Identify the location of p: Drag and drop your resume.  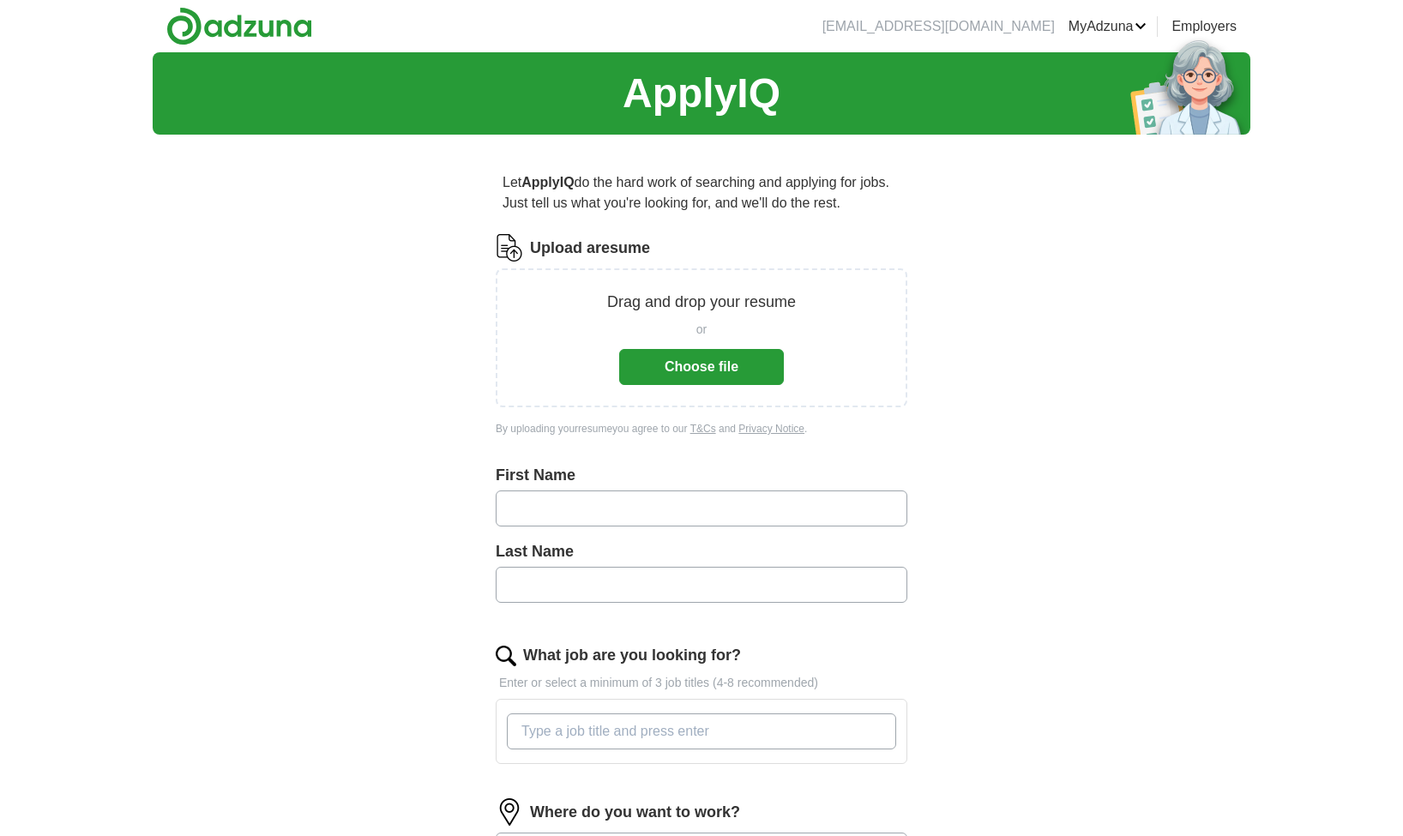
(702, 302).